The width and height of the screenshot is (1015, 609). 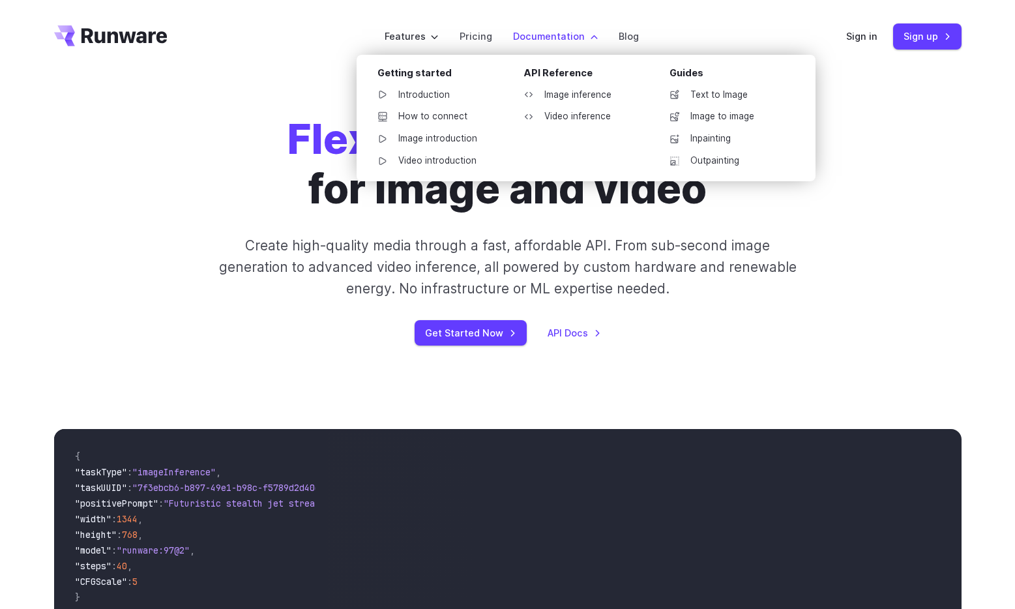 I want to click on a: How to connect, so click(x=435, y=117).